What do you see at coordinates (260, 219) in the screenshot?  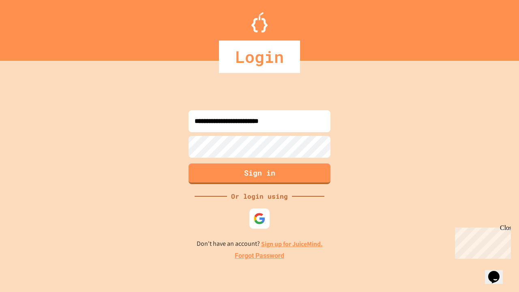 I see `img: google-icon.svg` at bounding box center [260, 219].